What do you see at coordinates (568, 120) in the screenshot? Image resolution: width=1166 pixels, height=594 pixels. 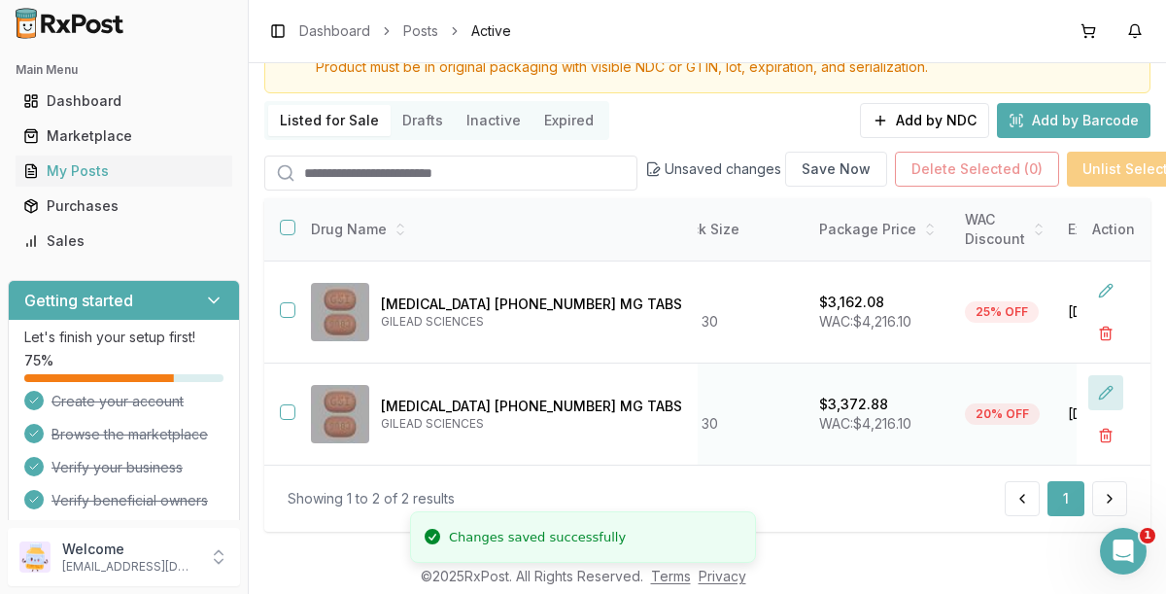 I see `button: Expired` at bounding box center [568, 120].